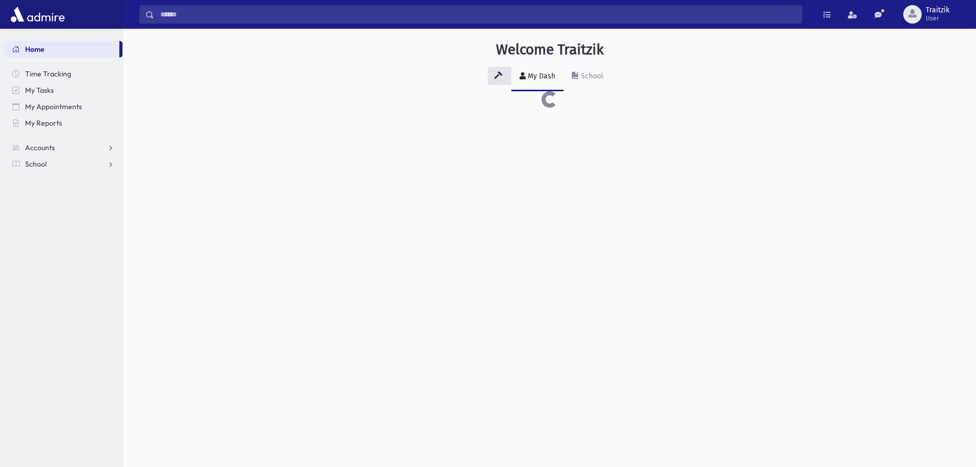 The width and height of the screenshot is (976, 467). Describe the element at coordinates (550, 50) in the screenshot. I see `h3: Welcome Traitzik` at that location.